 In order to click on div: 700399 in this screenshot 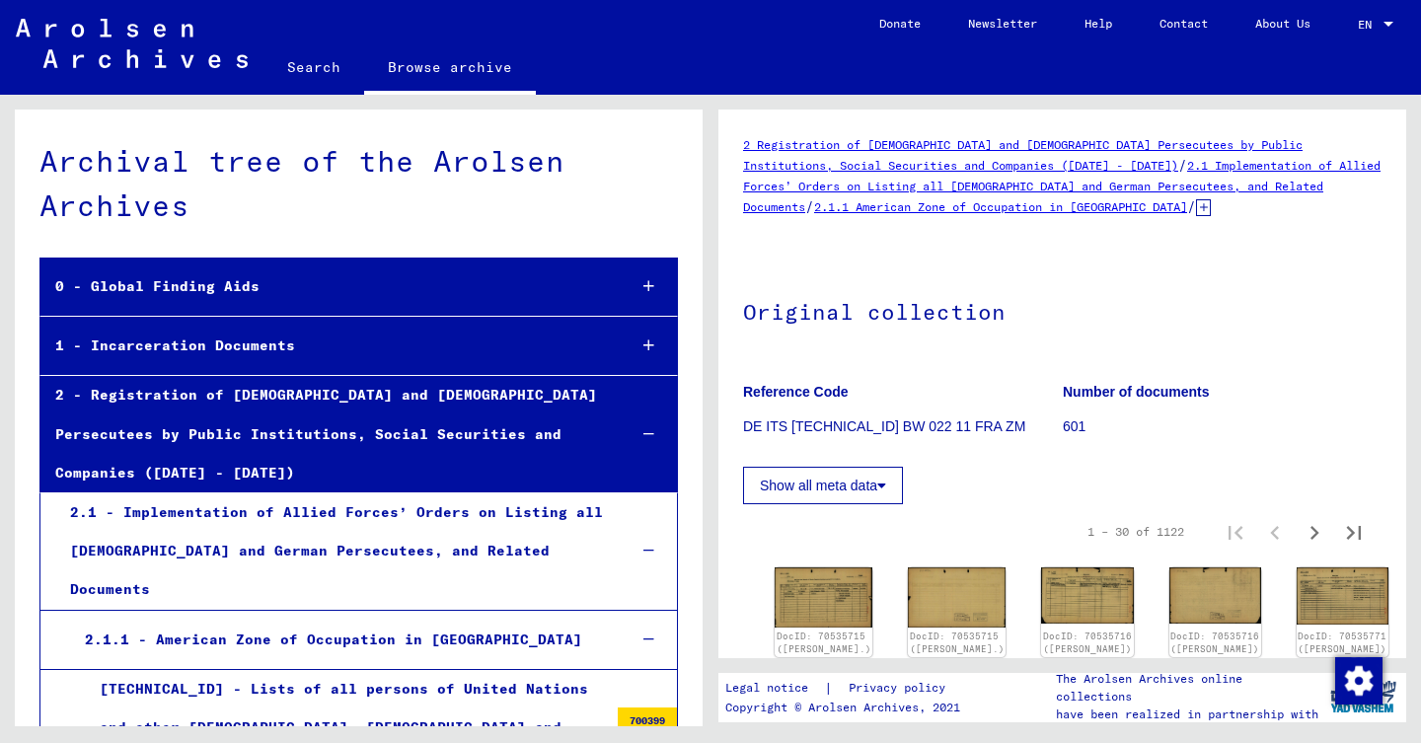, I will do `click(647, 717)`.